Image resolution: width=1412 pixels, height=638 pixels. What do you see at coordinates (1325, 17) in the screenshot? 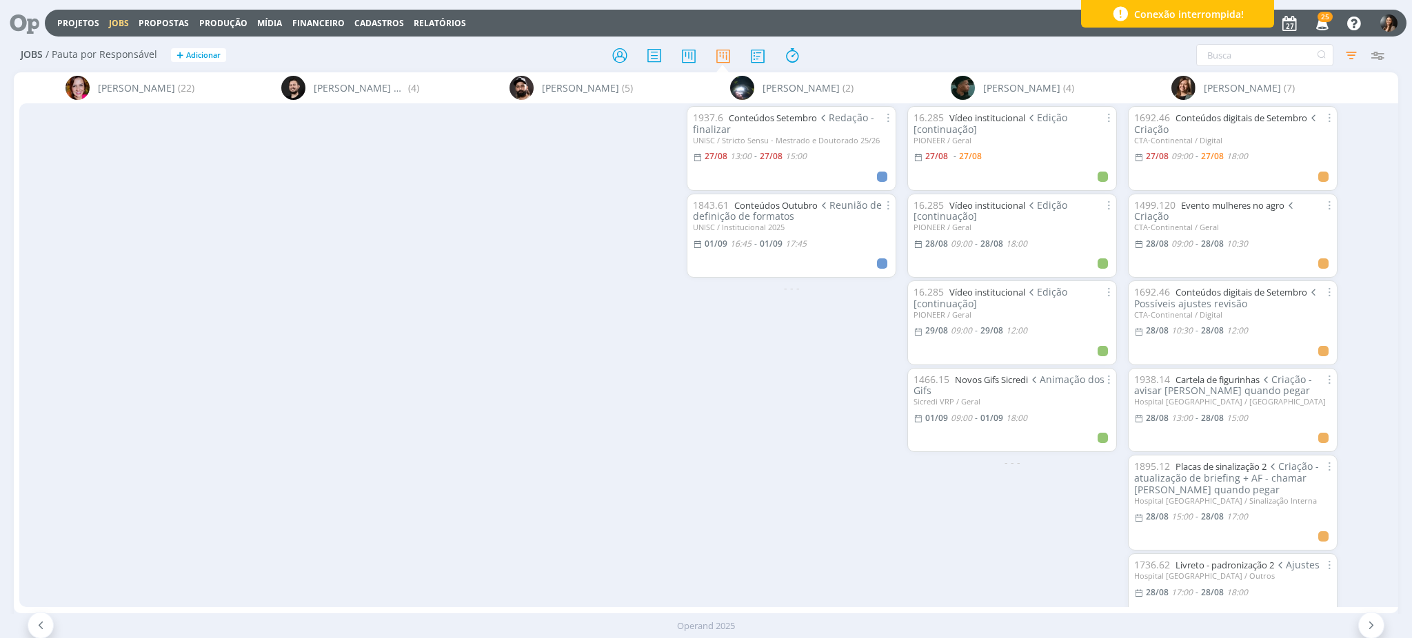
I see `span: 25` at bounding box center [1325, 17].